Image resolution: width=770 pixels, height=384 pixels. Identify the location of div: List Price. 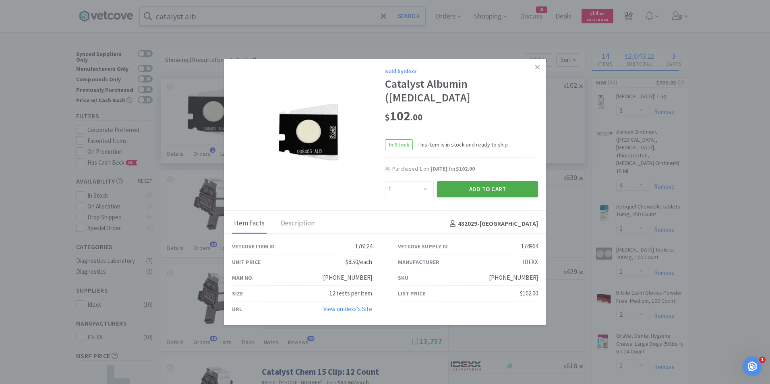
(412, 294).